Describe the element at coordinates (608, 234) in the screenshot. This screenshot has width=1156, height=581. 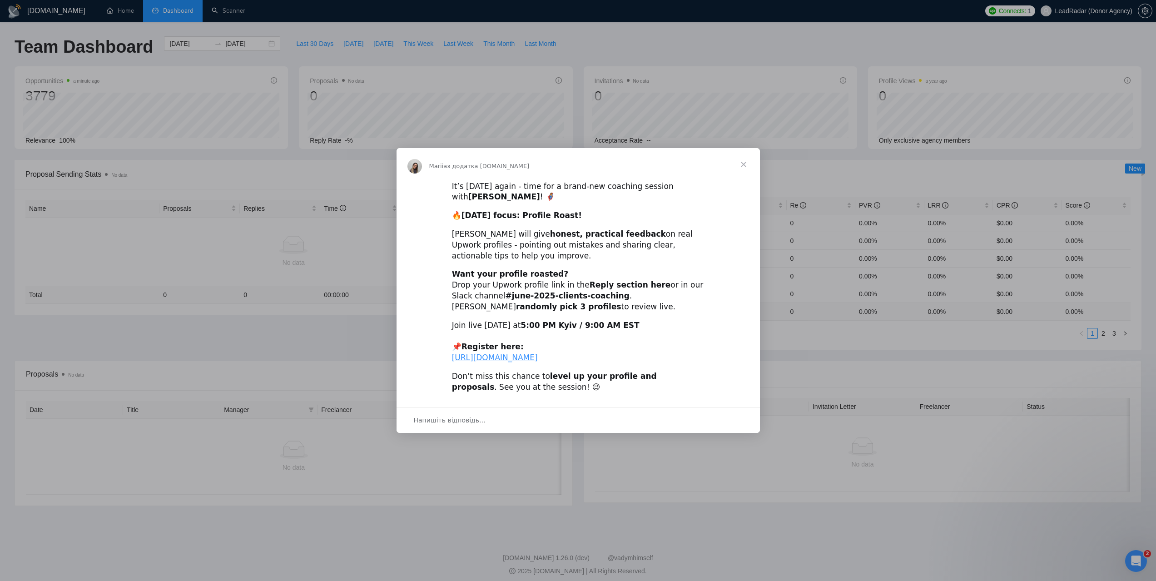
I see `b: honest, practical feedback` at that location.